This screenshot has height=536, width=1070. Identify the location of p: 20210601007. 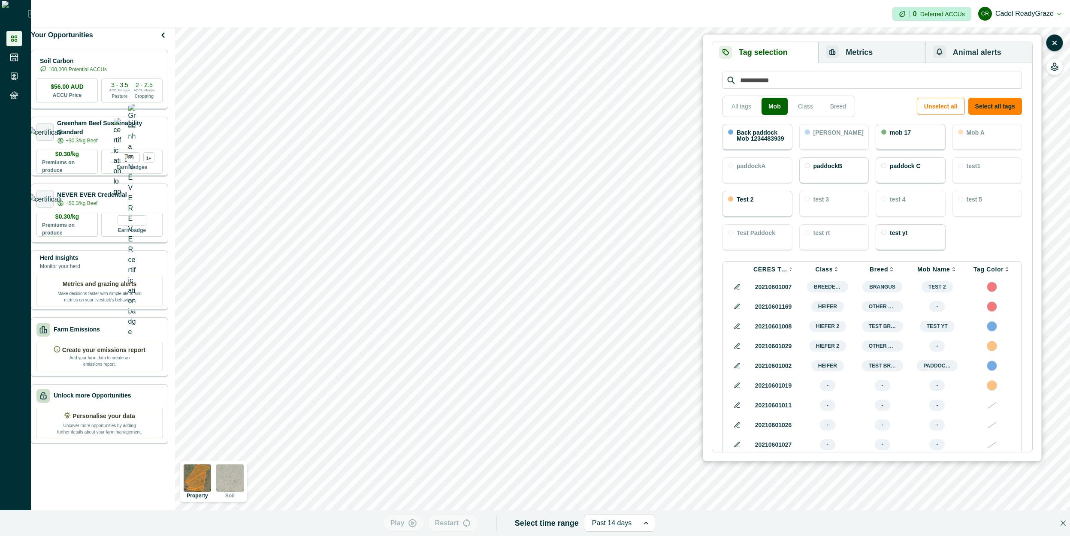
(773, 287).